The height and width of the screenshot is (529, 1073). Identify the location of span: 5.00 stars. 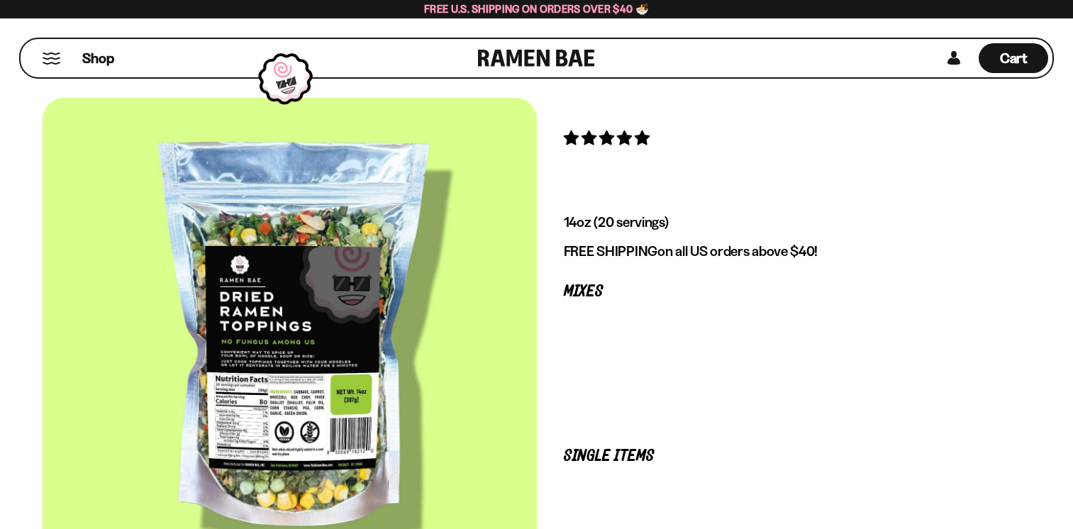
(608, 138).